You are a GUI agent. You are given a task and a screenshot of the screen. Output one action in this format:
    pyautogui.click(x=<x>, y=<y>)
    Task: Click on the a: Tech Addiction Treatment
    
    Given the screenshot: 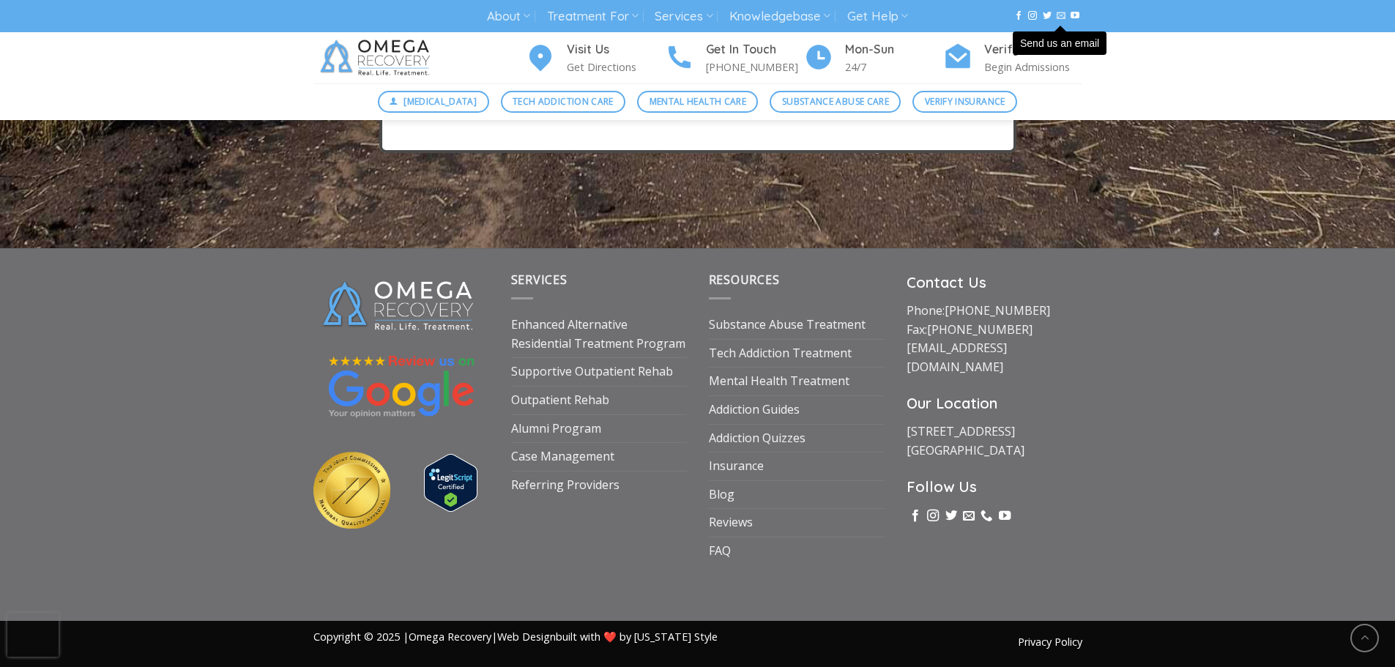 What is the action you would take?
    pyautogui.click(x=780, y=354)
    